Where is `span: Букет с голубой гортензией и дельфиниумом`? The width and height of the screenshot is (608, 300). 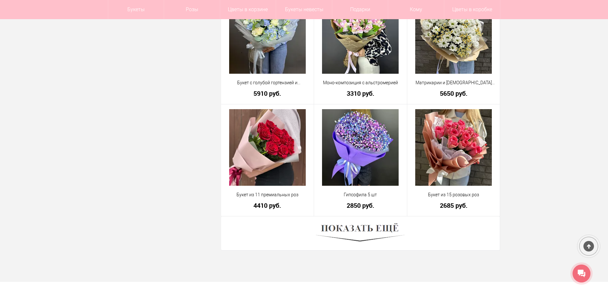
span: Букет с голубой гортензией и дельфиниумом is located at coordinates (267, 83).